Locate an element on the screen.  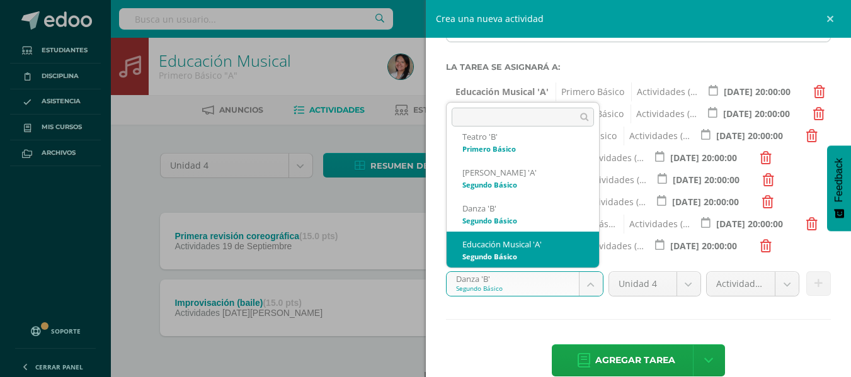
div: Danza 'B' is located at coordinates (523, 209).